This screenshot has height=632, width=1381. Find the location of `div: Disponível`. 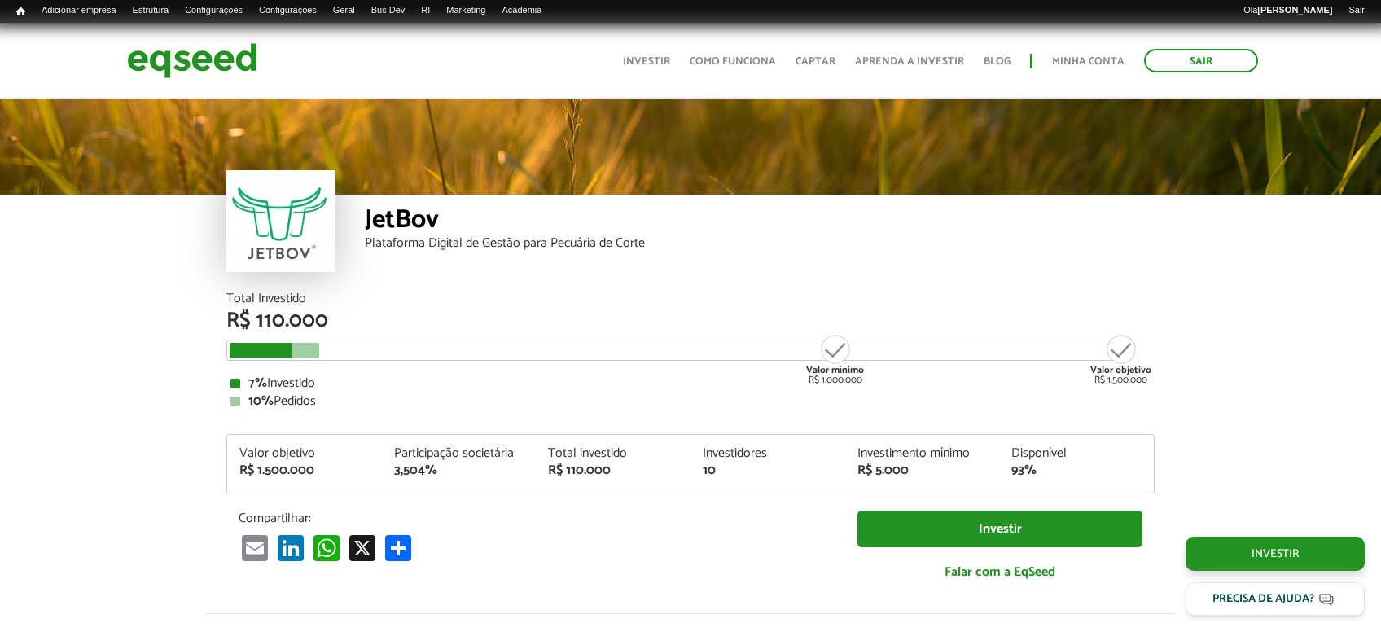

div: Disponível is located at coordinates (1077, 454).